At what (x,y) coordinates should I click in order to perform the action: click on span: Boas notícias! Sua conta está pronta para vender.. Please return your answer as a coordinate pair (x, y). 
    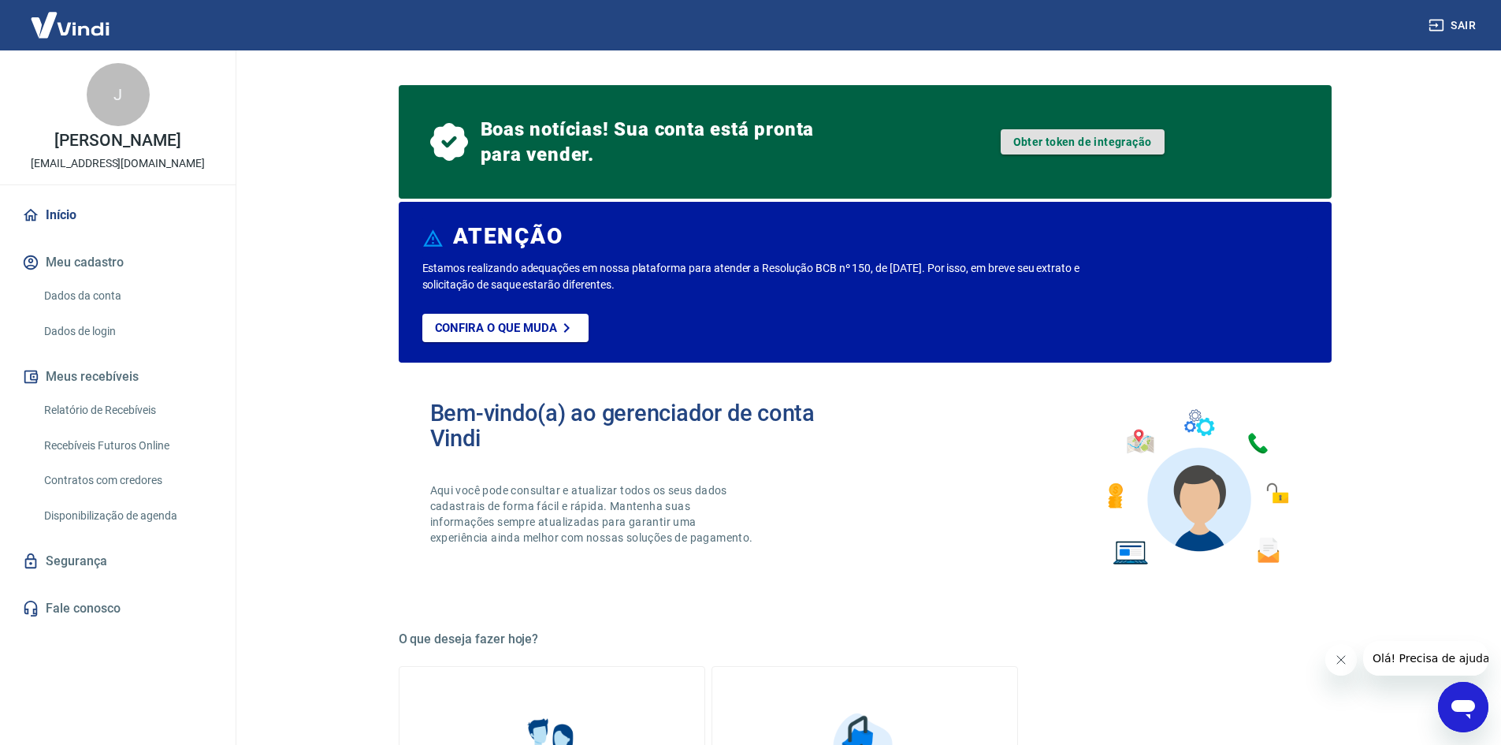
    Looking at the image, I should click on (651, 142).